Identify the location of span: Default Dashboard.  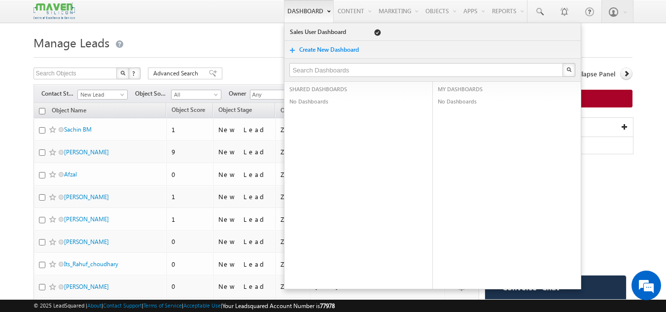
(378, 33).